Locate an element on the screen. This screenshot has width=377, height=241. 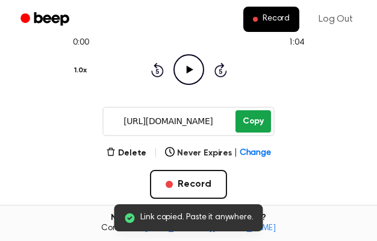
a: Log Out is located at coordinates (336, 19).